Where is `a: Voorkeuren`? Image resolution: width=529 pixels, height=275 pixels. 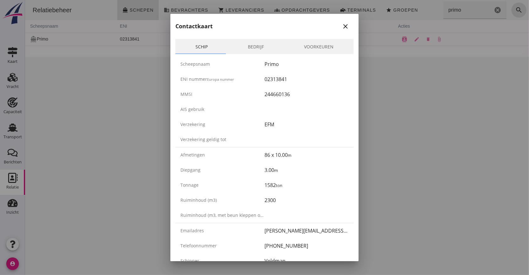
a: Voorkeuren is located at coordinates (319, 46).